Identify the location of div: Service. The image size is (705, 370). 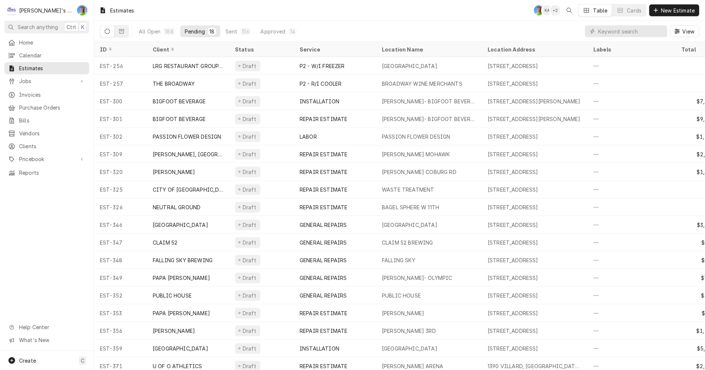
(334, 49).